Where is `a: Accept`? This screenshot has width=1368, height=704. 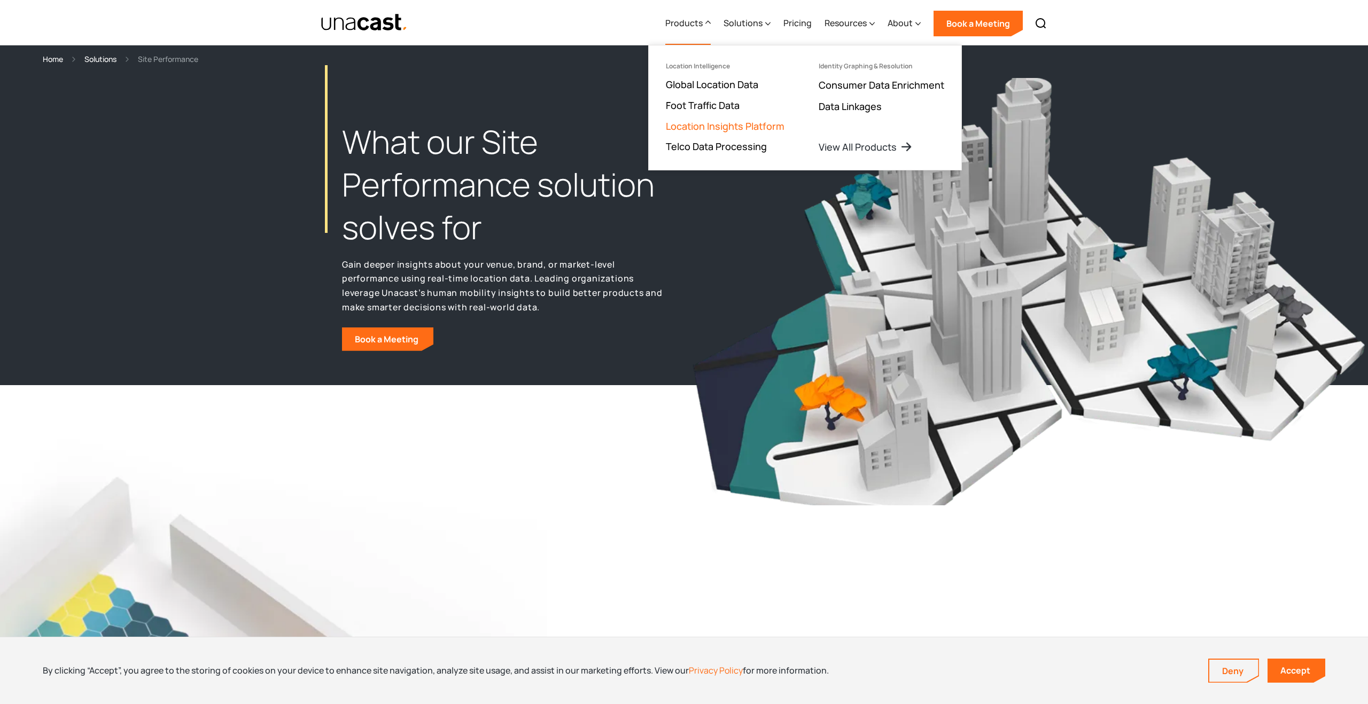
a: Accept is located at coordinates (1297, 671).